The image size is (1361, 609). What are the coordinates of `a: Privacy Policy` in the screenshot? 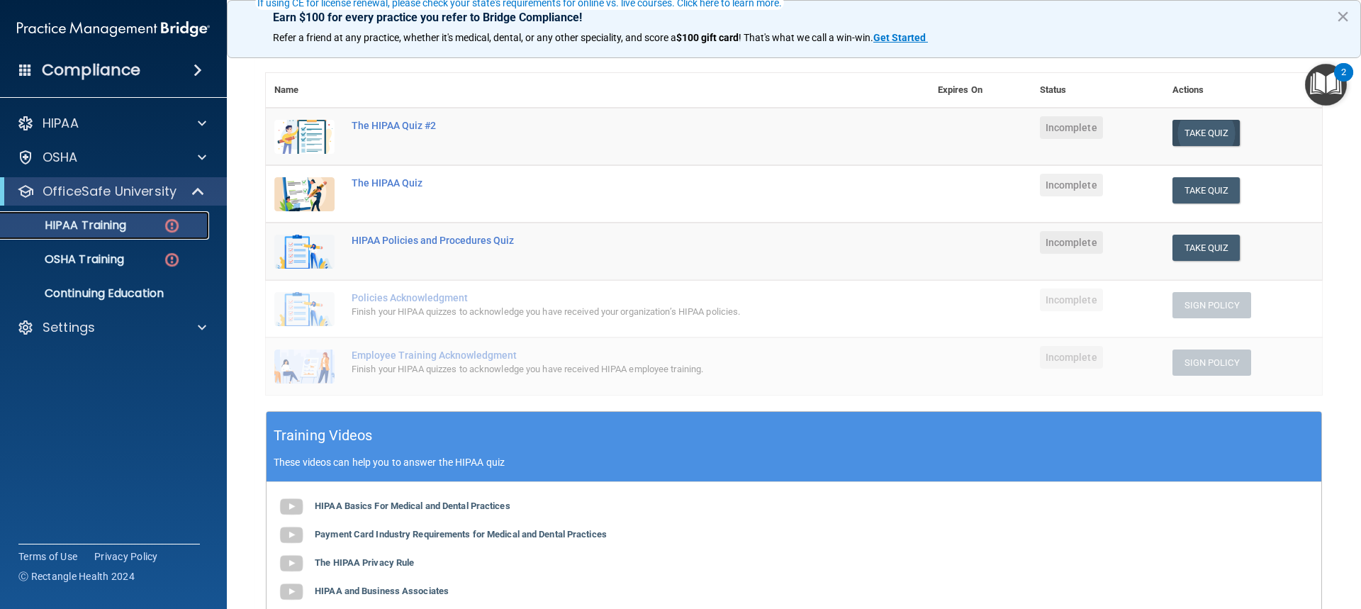 It's located at (126, 556).